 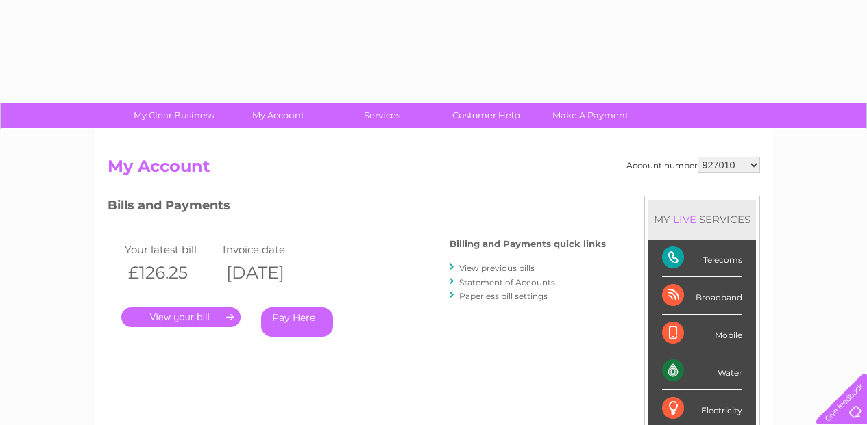 What do you see at coordinates (693, 165) in the screenshot?
I see `div: Account number` at bounding box center [693, 165].